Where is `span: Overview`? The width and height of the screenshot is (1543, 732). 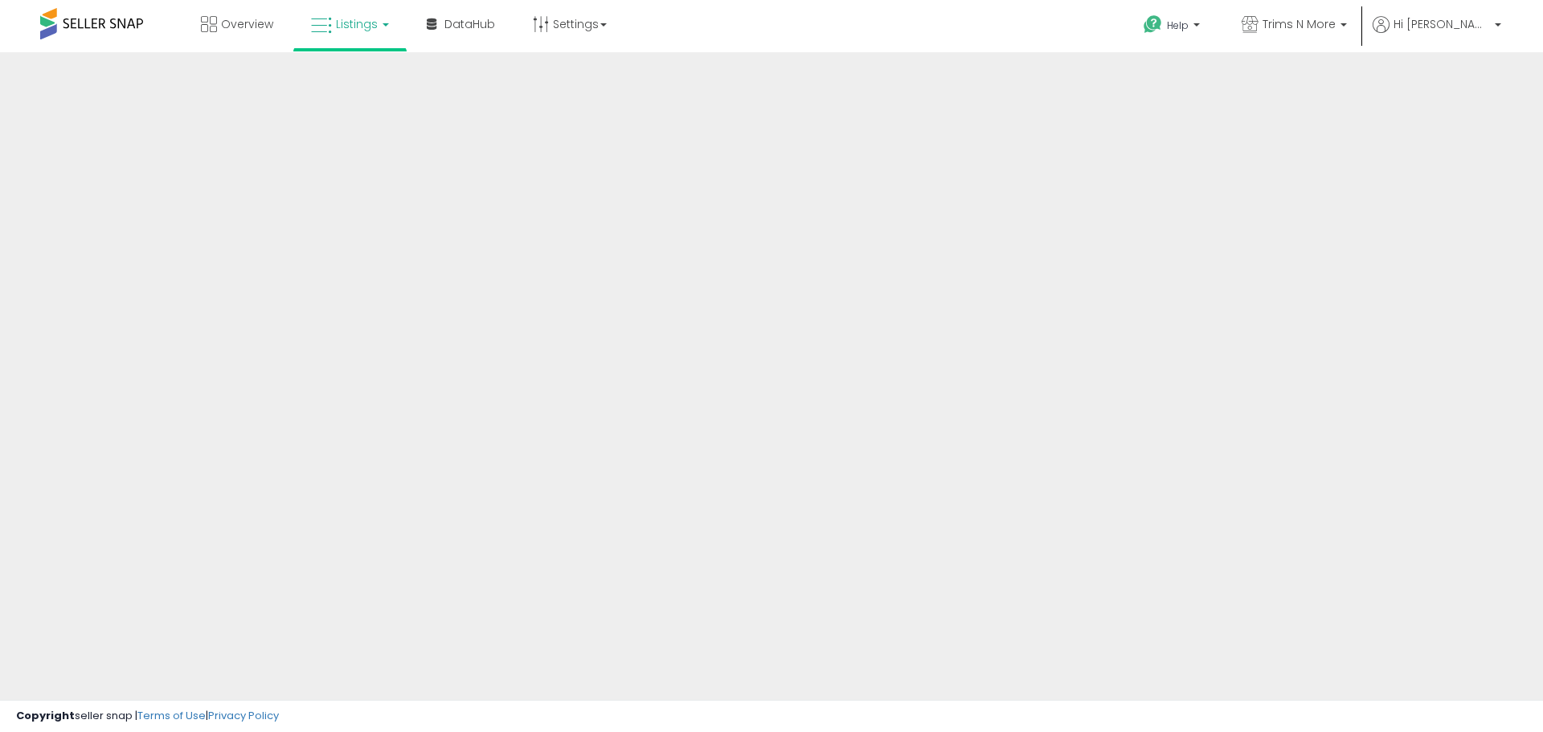
span: Overview is located at coordinates (247, 24).